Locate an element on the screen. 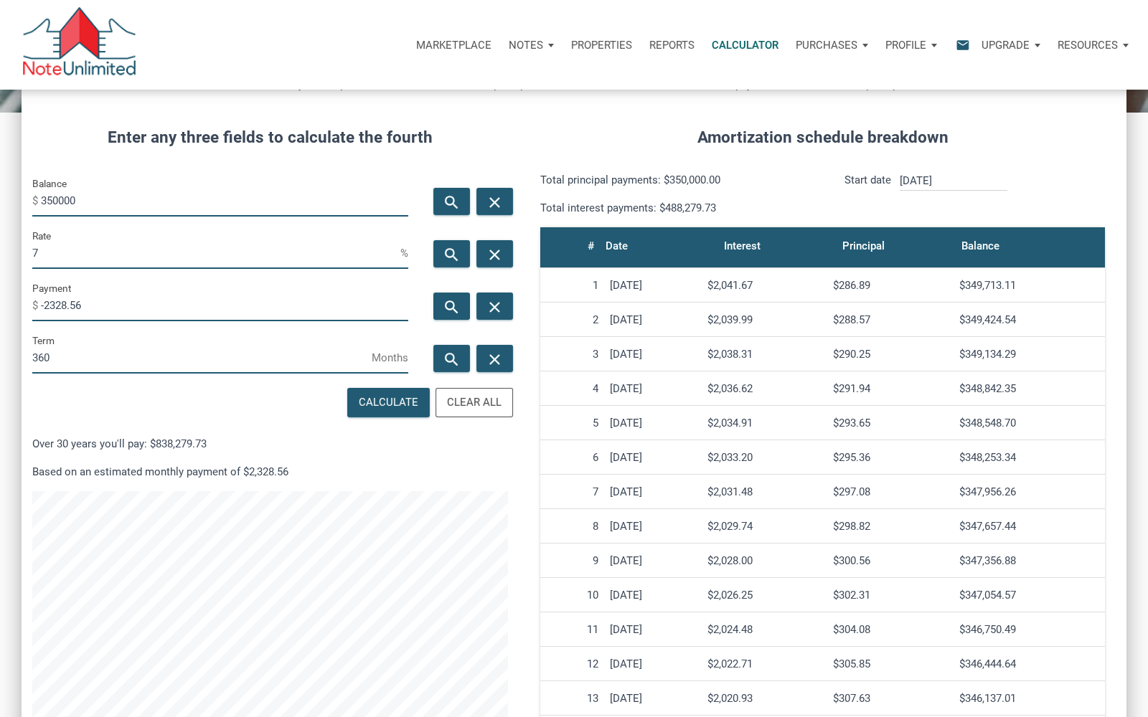  div: 7 is located at coordinates (572, 492).